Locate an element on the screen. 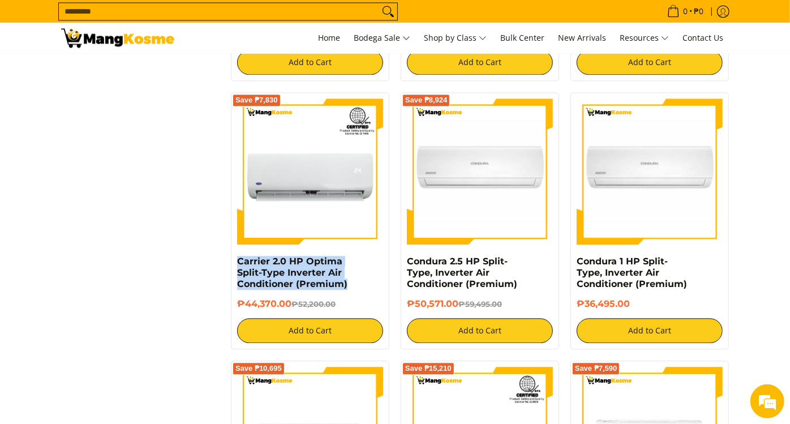 The width and height of the screenshot is (790, 424). img: Carrier 2.0 HP Optima Split-Type Inverter Air Conditioner (Premium) is located at coordinates (310, 171).